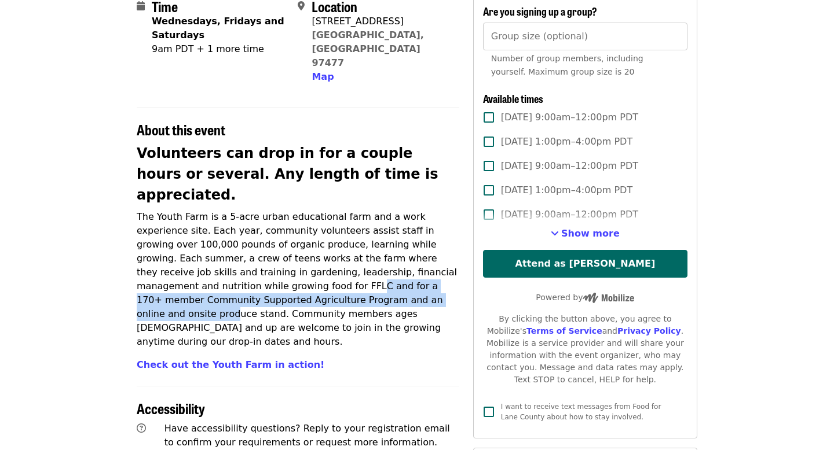  What do you see at coordinates (585, 36) in the screenshot?
I see `input: [object Object]` at bounding box center [585, 36].